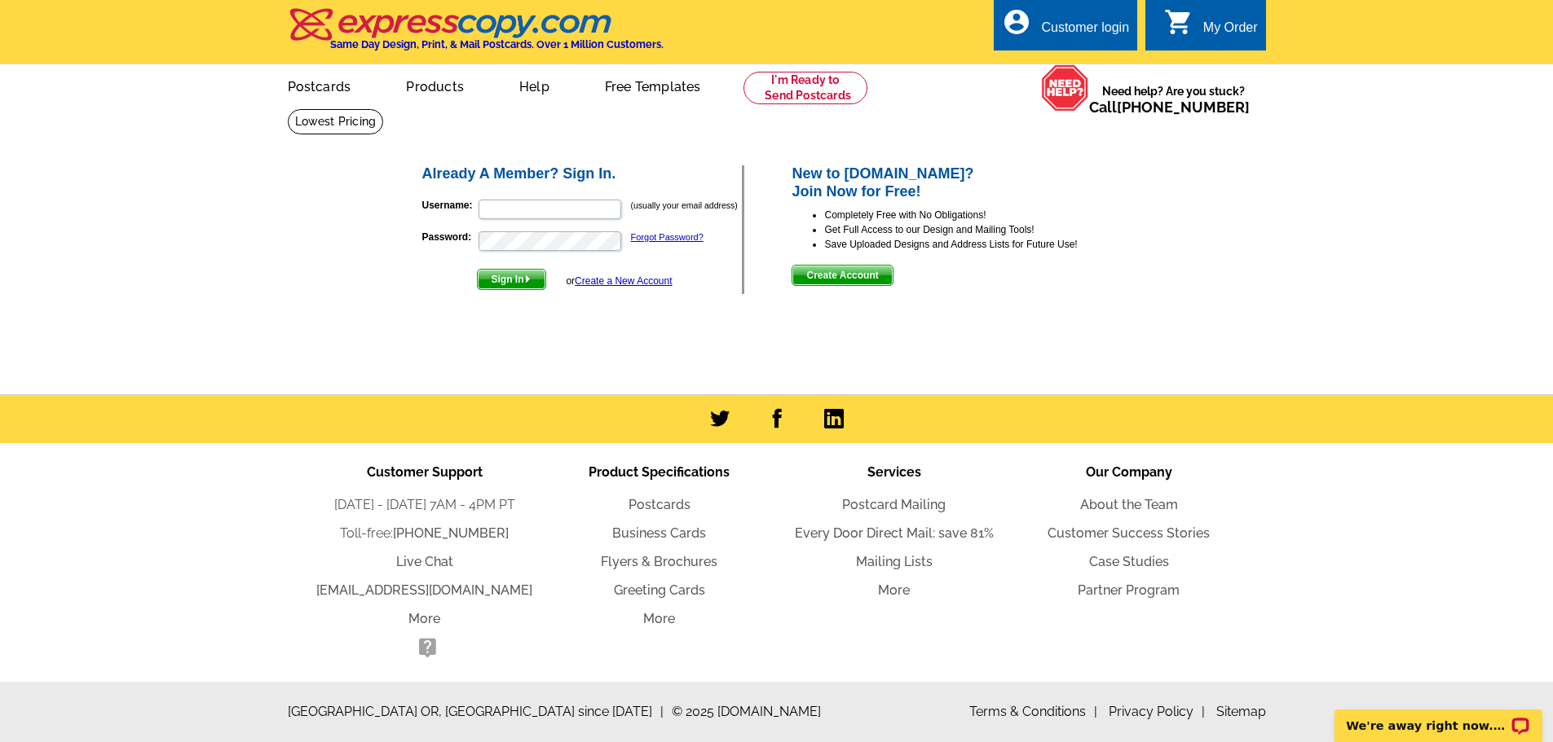 This screenshot has width=1553, height=742. Describe the element at coordinates (667, 237) in the screenshot. I see `a: Forgot Password?` at that location.